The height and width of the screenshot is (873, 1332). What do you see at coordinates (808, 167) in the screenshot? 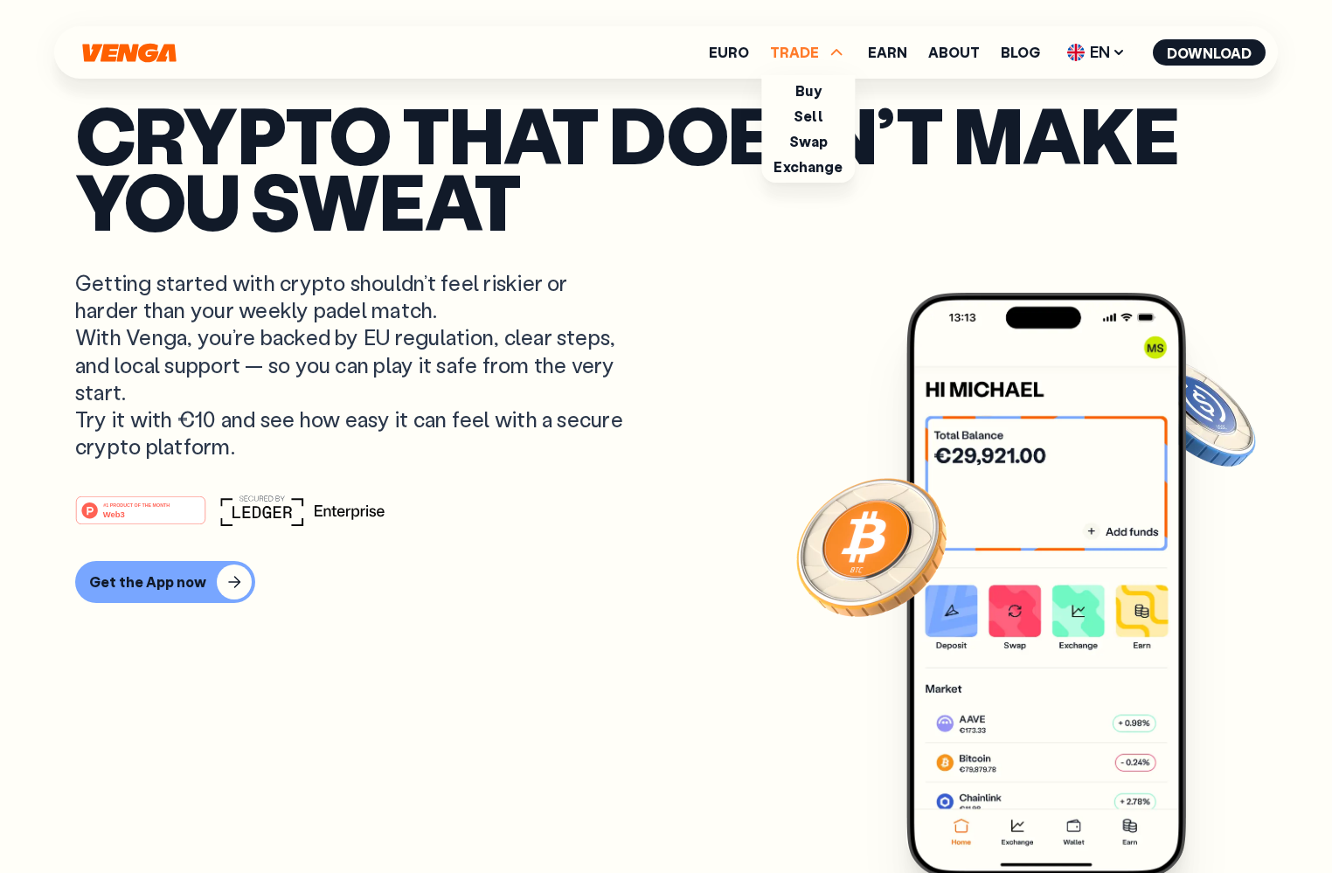
I see `a: Exchange` at bounding box center [808, 167].